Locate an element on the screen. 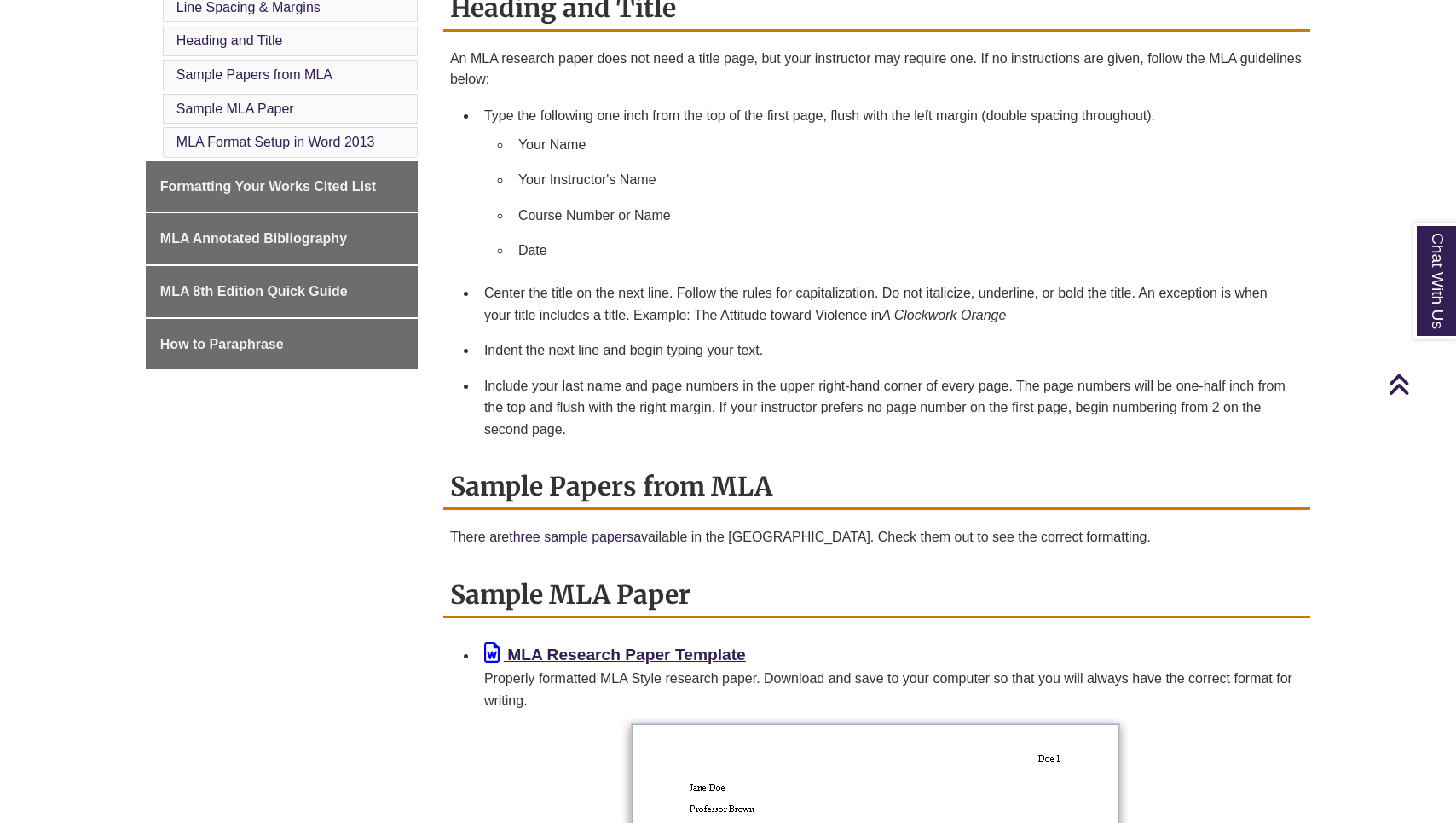  a: Heading and Title is located at coordinates (229, 40).